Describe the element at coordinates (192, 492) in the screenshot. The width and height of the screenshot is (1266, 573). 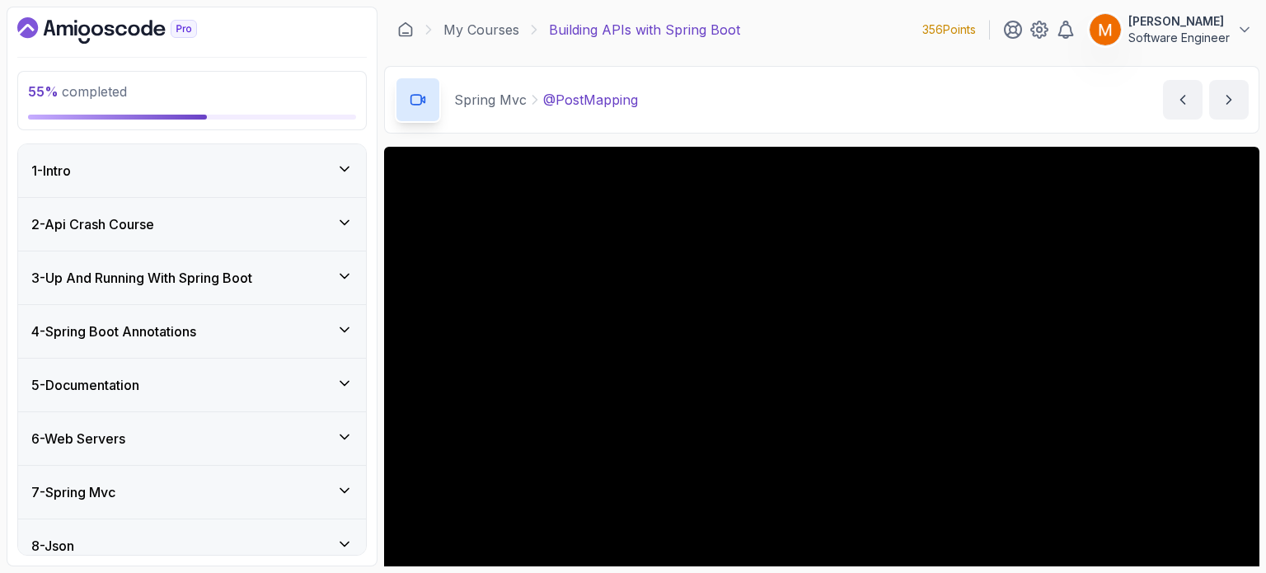
I see `button: 7-Spring Mvc` at that location.